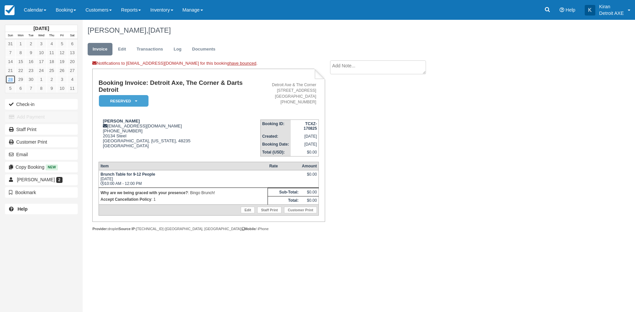 The image size is (635, 312). I want to click on span: New, so click(52, 167).